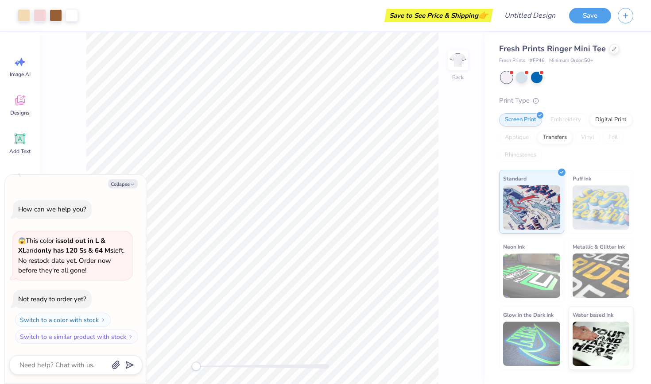  Describe the element at coordinates (601, 276) in the screenshot. I see `img: Metallic & Glitter Ink` at that location.